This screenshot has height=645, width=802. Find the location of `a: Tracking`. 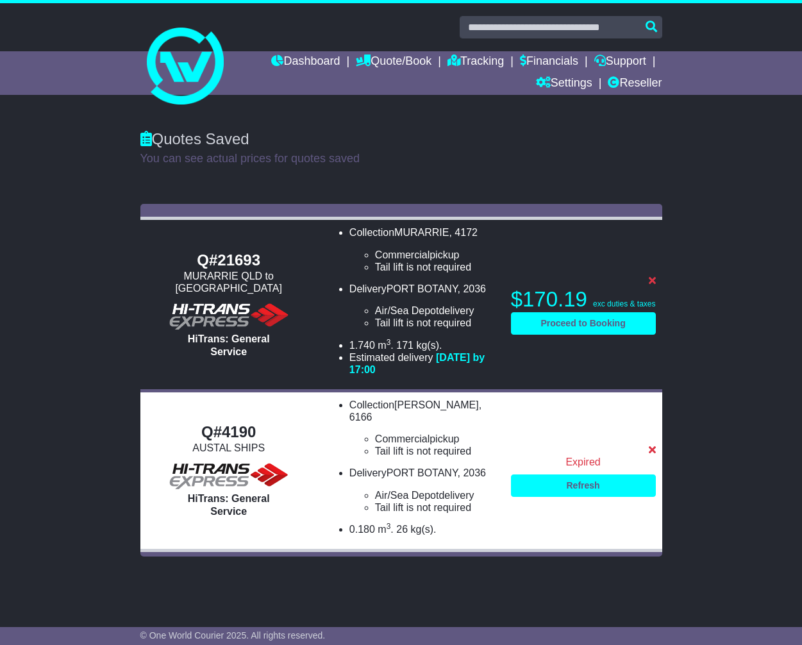

a: Tracking is located at coordinates (475, 62).